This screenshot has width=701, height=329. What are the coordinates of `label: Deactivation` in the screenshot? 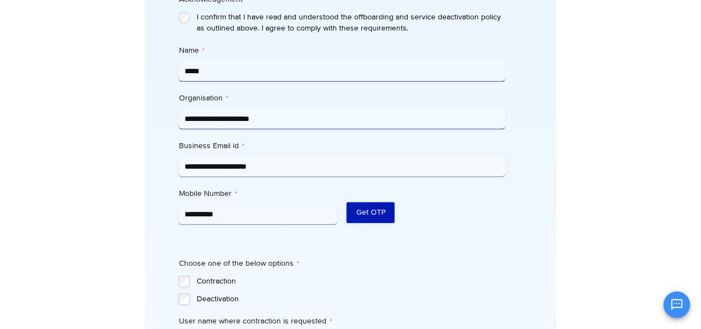 It's located at (351, 299).